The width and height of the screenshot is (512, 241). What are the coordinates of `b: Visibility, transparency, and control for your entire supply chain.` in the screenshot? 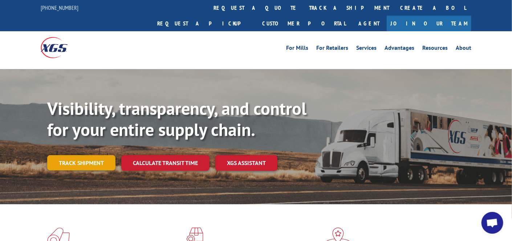 It's located at (177, 119).